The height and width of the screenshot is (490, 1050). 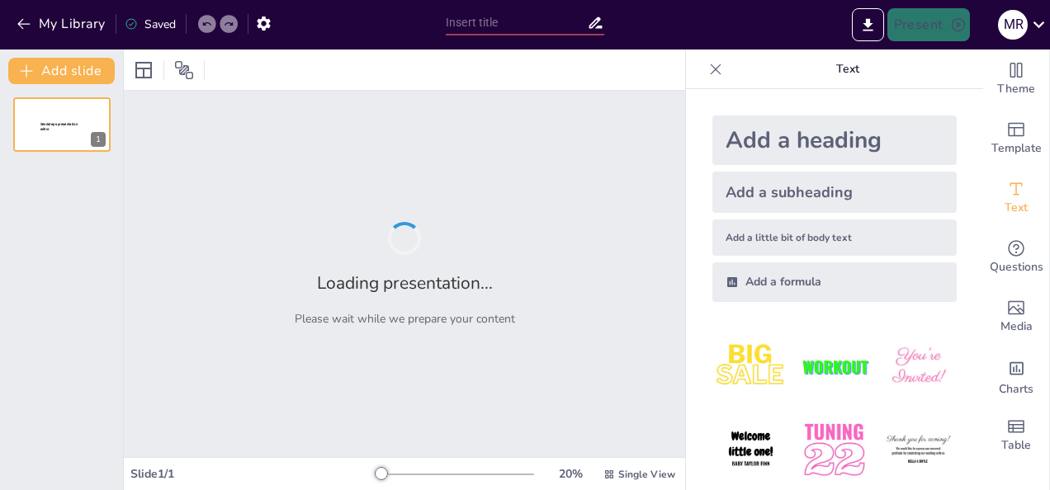 What do you see at coordinates (1016, 267) in the screenshot?
I see `span: Questions` at bounding box center [1016, 267].